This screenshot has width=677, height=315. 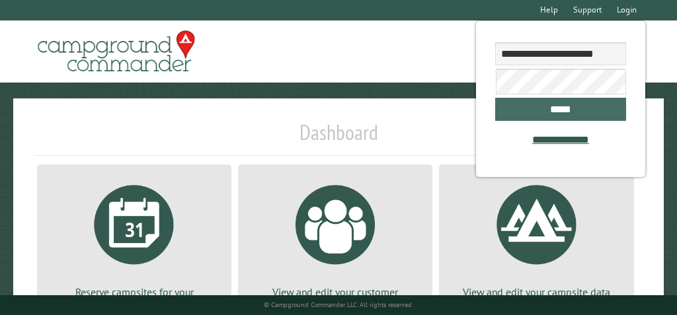 I want to click on a: Reserve campsites for your customers, so click(x=134, y=244).